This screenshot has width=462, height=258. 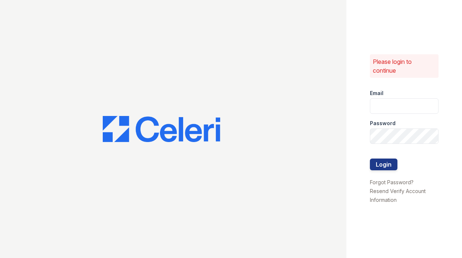 I want to click on img: CE_Logo_Blue-a8612792a0a2168367f1c8372b55b34899dd931a85d93a1a3d3e32e68fde9ad4.png, so click(x=161, y=129).